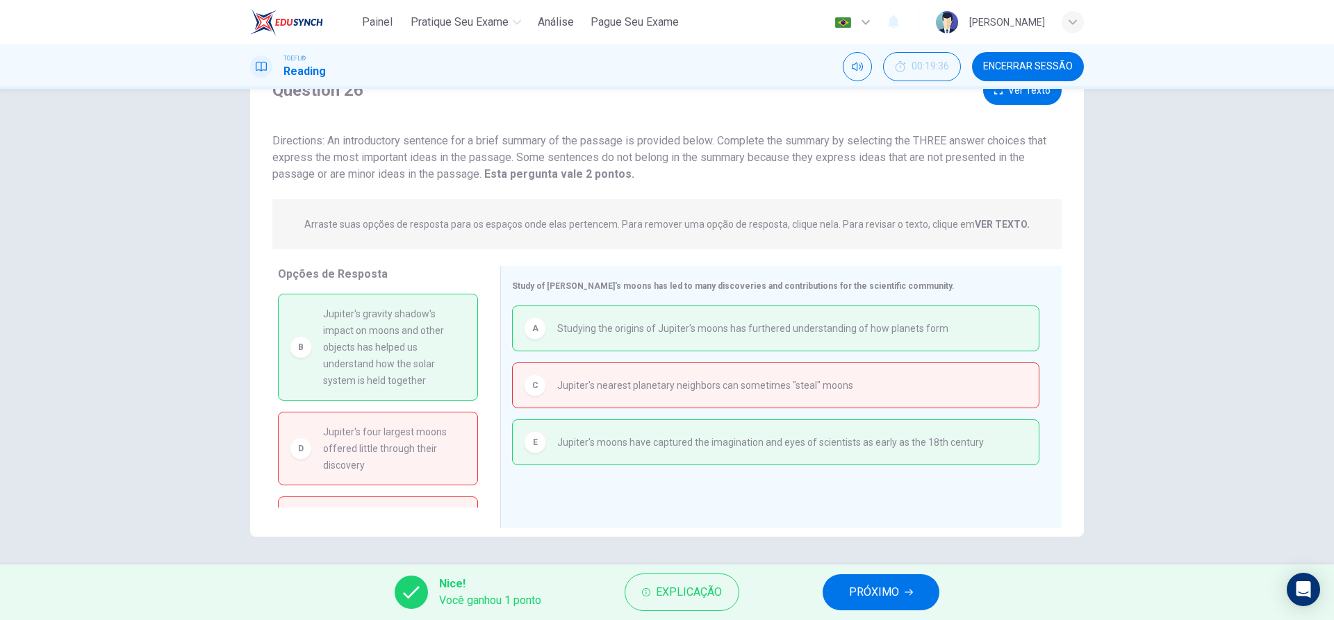 The height and width of the screenshot is (620, 1334). What do you see at coordinates (377, 22) in the screenshot?
I see `span: Painel` at bounding box center [377, 22].